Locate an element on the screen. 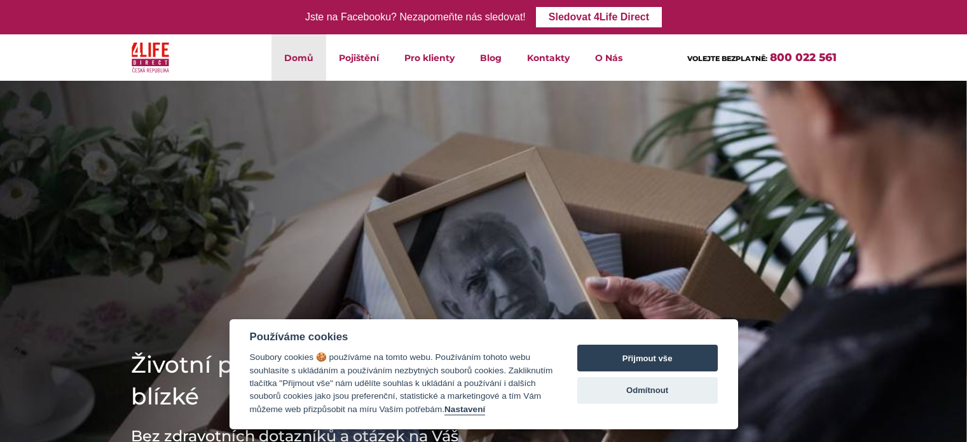  h1: Životní pojištění Jistota pro mé blízké is located at coordinates (322, 380).